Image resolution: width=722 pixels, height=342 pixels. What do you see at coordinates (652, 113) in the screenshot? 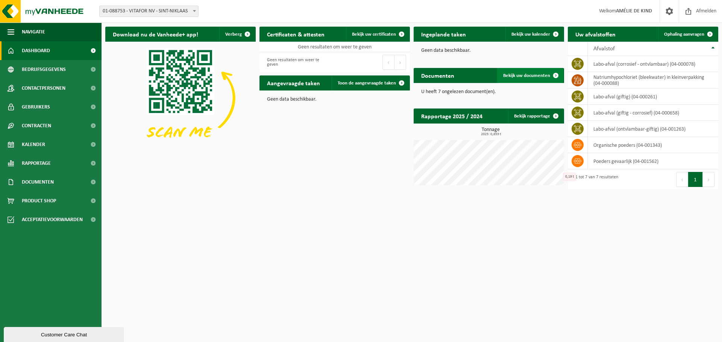
I see `td: labo-afval (giftig - corrosief) (04-000658)` at bounding box center [652, 113].